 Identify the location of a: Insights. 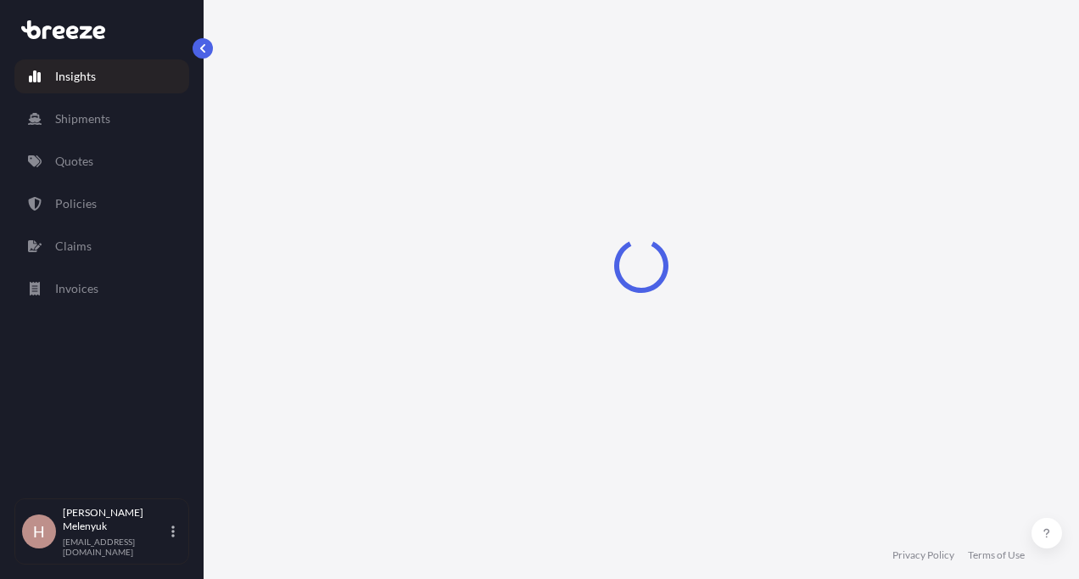
(102, 76).